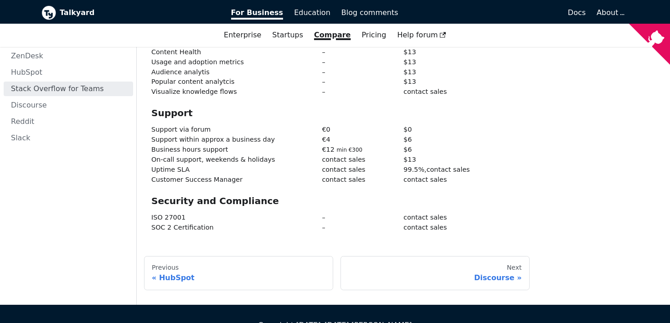 The height and width of the screenshot is (323, 670). What do you see at coordinates (576, 12) in the screenshot?
I see `span: Docs` at bounding box center [576, 12].